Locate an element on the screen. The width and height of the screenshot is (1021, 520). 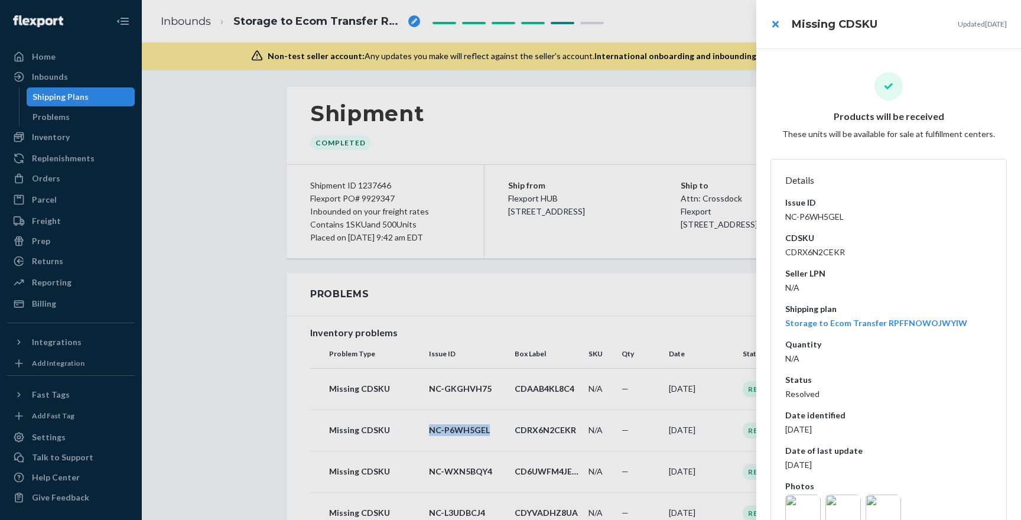
dt: Quantity is located at coordinates (889, 345).